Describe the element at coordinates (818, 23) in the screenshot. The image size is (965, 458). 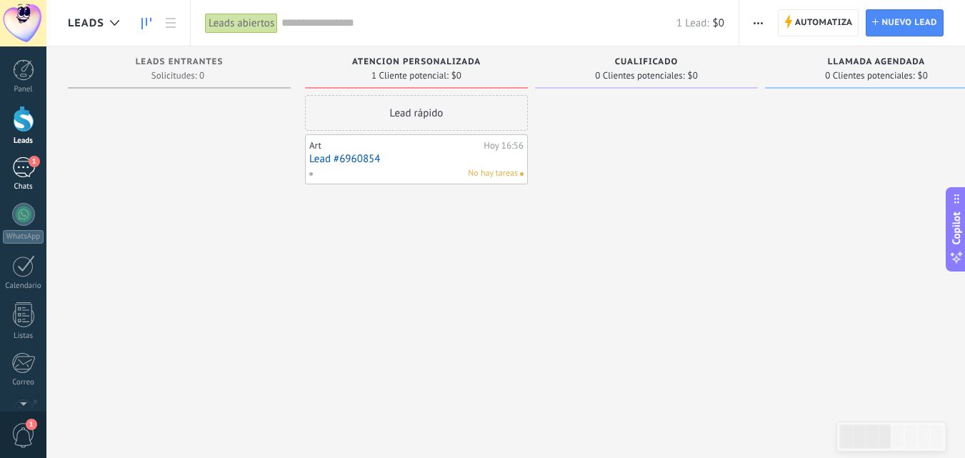
I see `a: Automatiza` at that location.